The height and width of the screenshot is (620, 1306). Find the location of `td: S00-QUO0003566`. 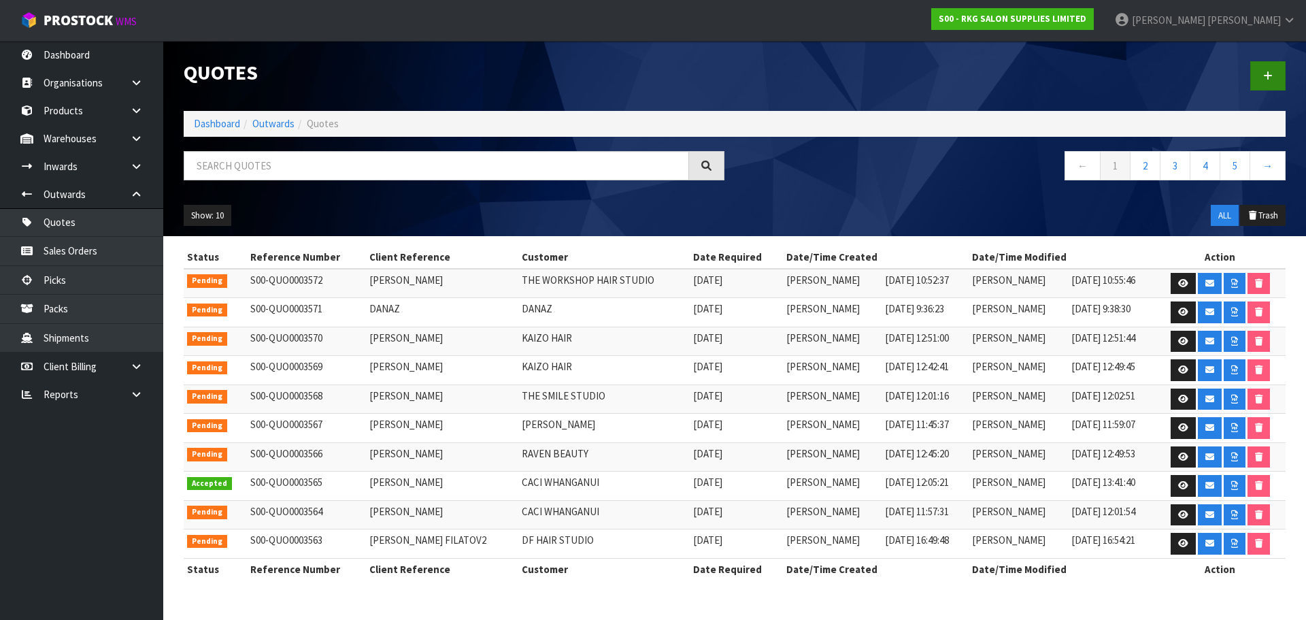

td: S00-QUO0003566 is located at coordinates (306, 456).